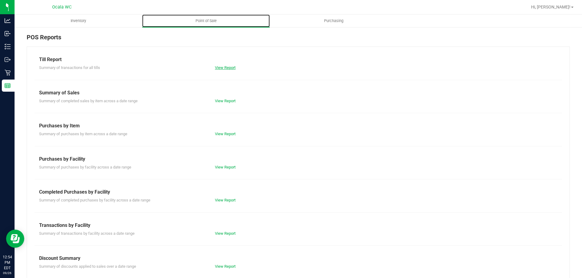 The width and height of the screenshot is (582, 278). What do you see at coordinates (69, 68) in the screenshot?
I see `span: Summary of transactions for all tills` at bounding box center [69, 68].